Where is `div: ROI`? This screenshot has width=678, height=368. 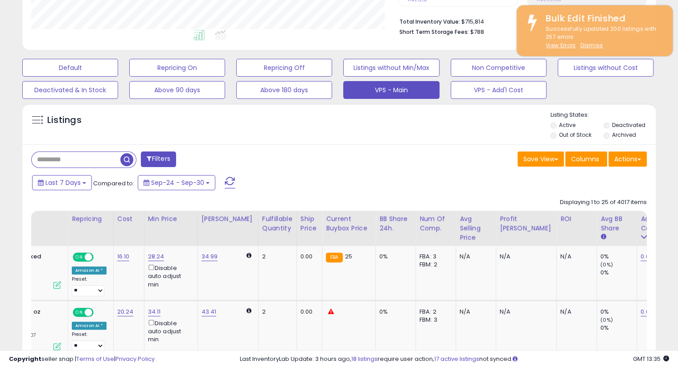
div: ROI is located at coordinates (576, 219).